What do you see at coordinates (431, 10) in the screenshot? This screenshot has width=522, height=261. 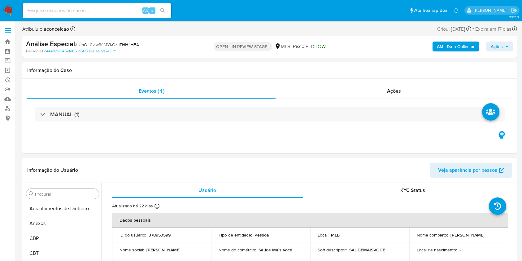 I see `span: Atalhos rápidos` at bounding box center [431, 10].